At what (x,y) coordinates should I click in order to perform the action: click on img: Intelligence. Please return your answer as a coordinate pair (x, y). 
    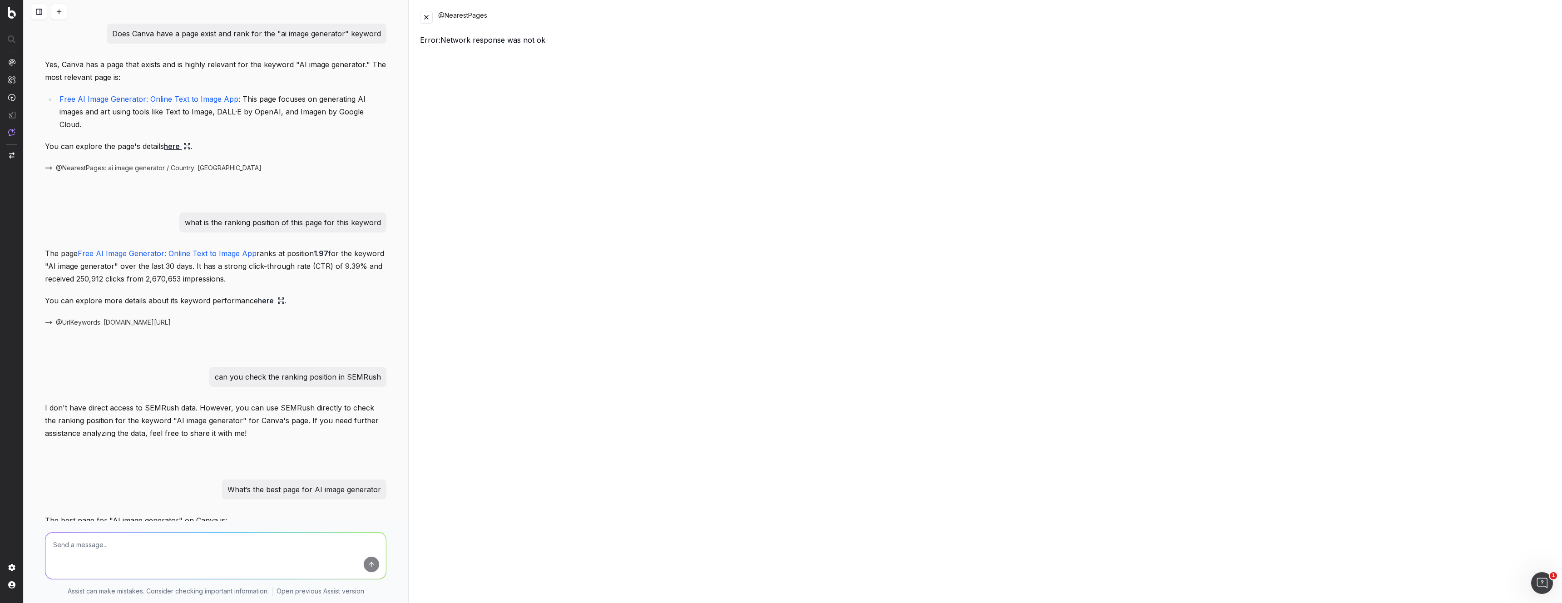
    Looking at the image, I should click on (12, 79).